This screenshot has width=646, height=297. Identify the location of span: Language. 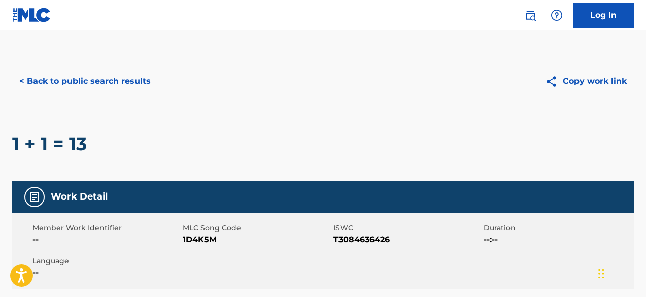
(106, 261).